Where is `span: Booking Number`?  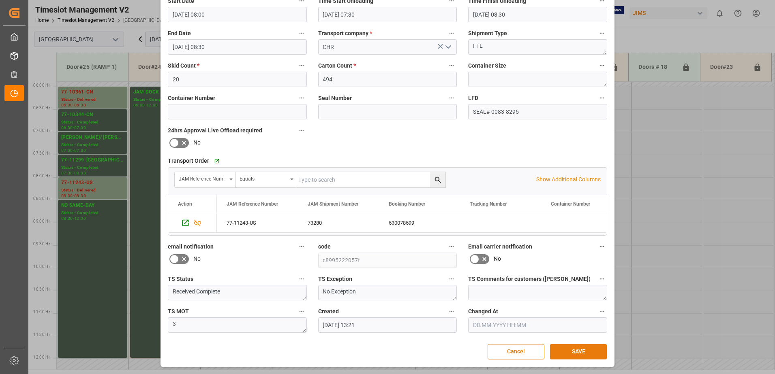
span: Booking Number is located at coordinates (407, 204).